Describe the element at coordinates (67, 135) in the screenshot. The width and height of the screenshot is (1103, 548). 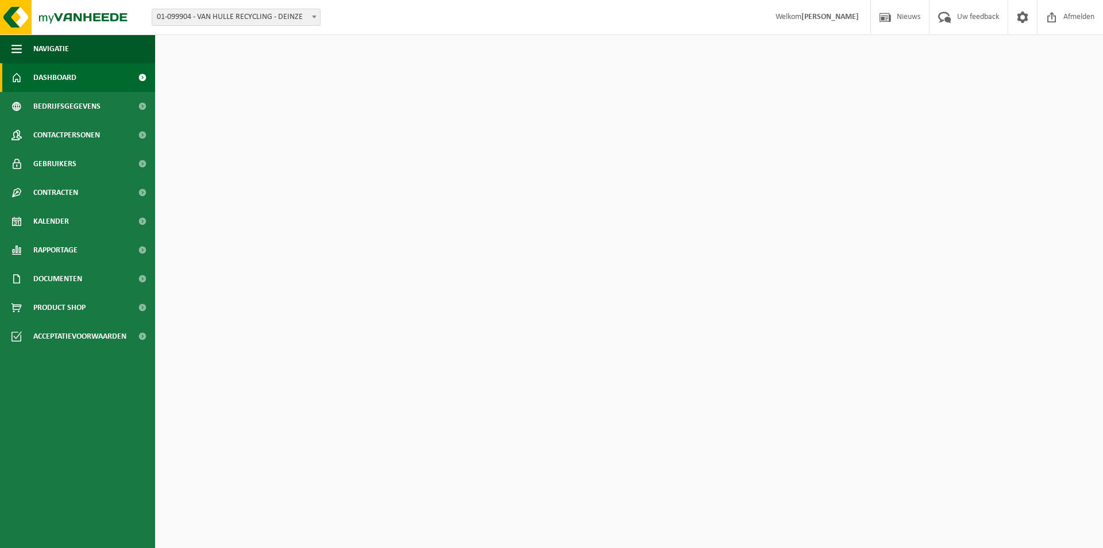
I see `span: Contactpersonen` at that location.